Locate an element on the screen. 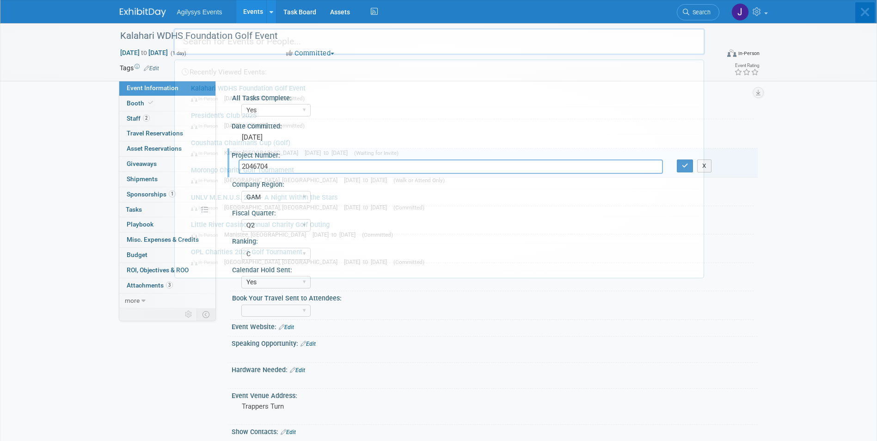 The width and height of the screenshot is (877, 441). input: Search for Events or People... is located at coordinates (439, 42).